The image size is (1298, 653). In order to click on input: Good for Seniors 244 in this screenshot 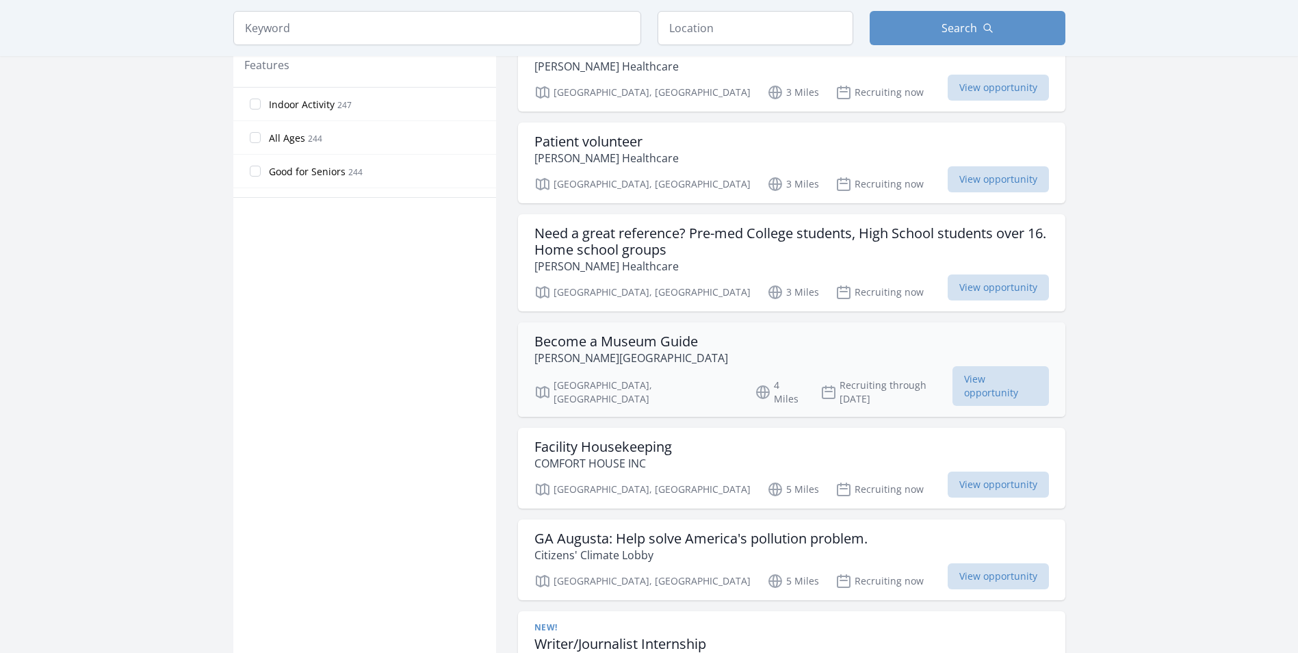, I will do `click(255, 171)`.